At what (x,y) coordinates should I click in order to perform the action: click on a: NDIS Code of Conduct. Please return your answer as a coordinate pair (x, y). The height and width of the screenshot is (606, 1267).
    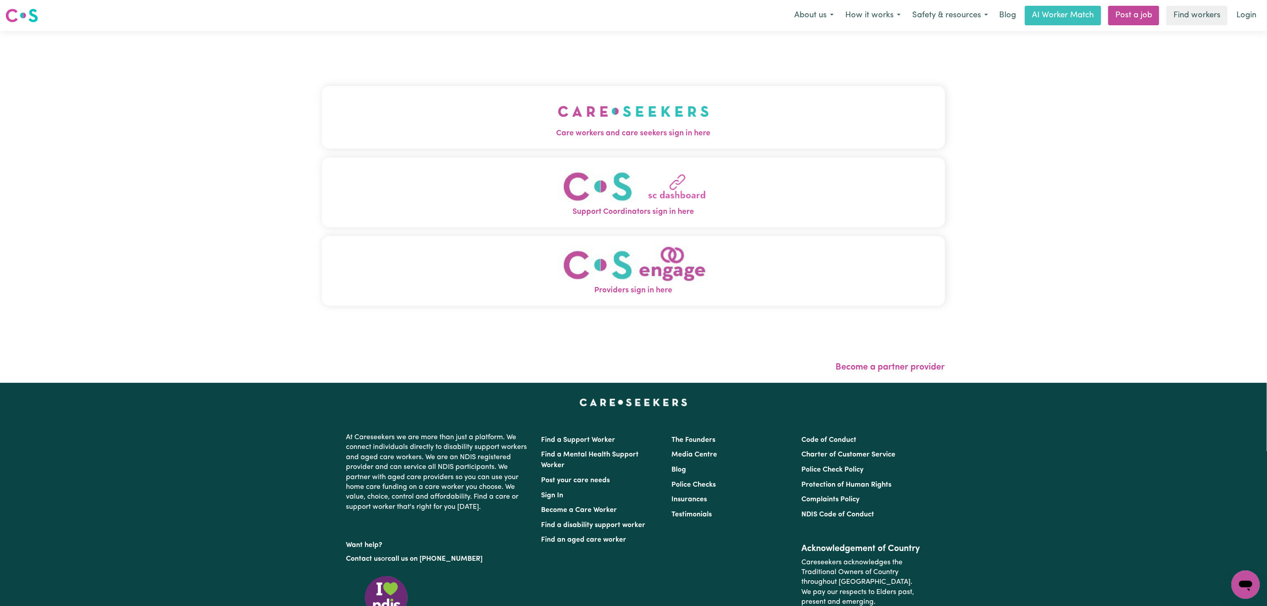
    Looking at the image, I should click on (838, 514).